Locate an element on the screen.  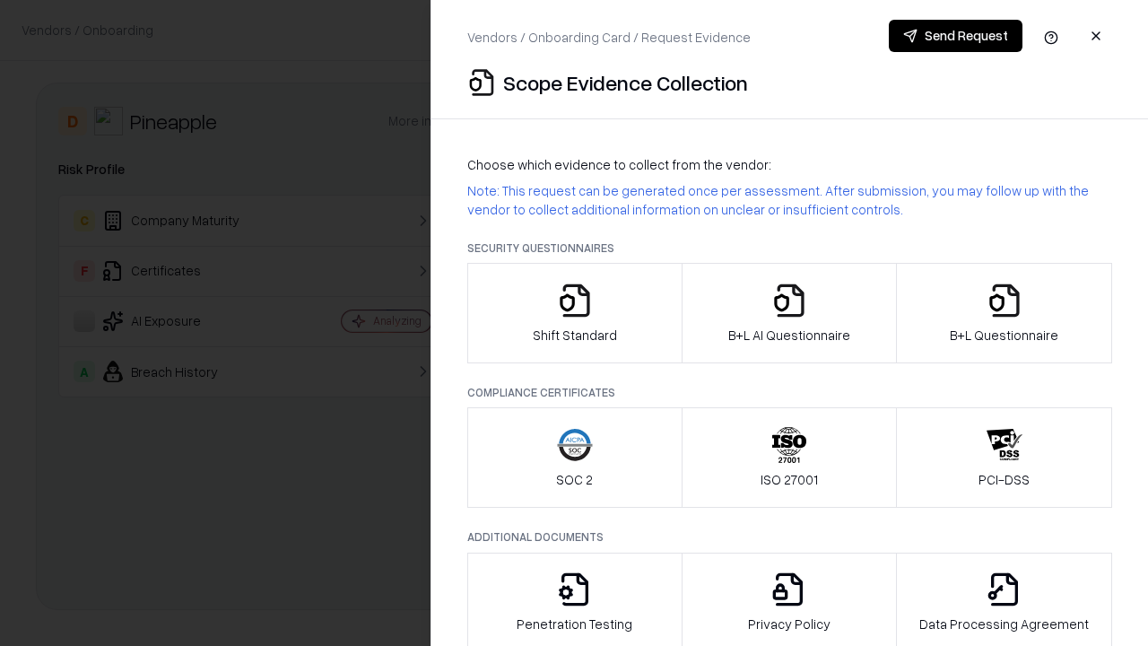
p: Data Processing Agreement is located at coordinates (1004, 623).